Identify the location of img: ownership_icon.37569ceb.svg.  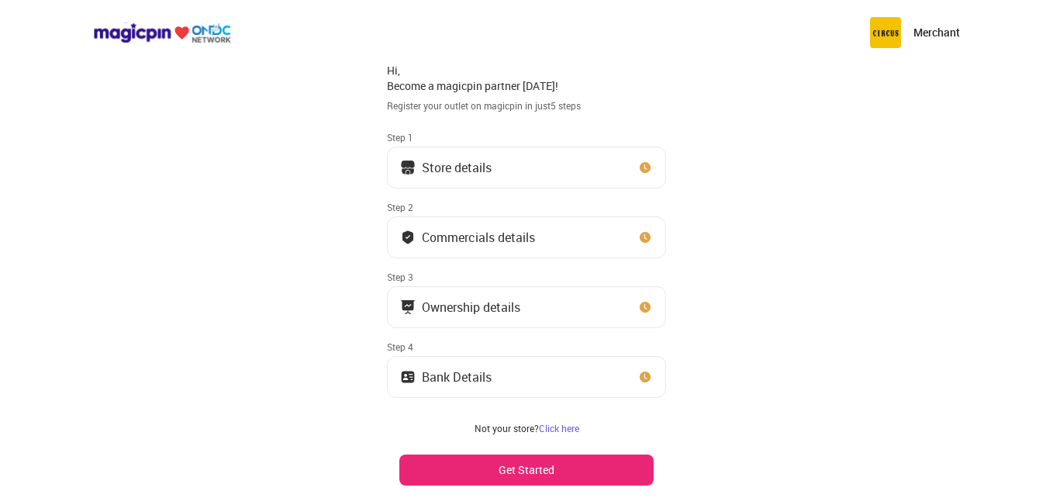
(408, 377).